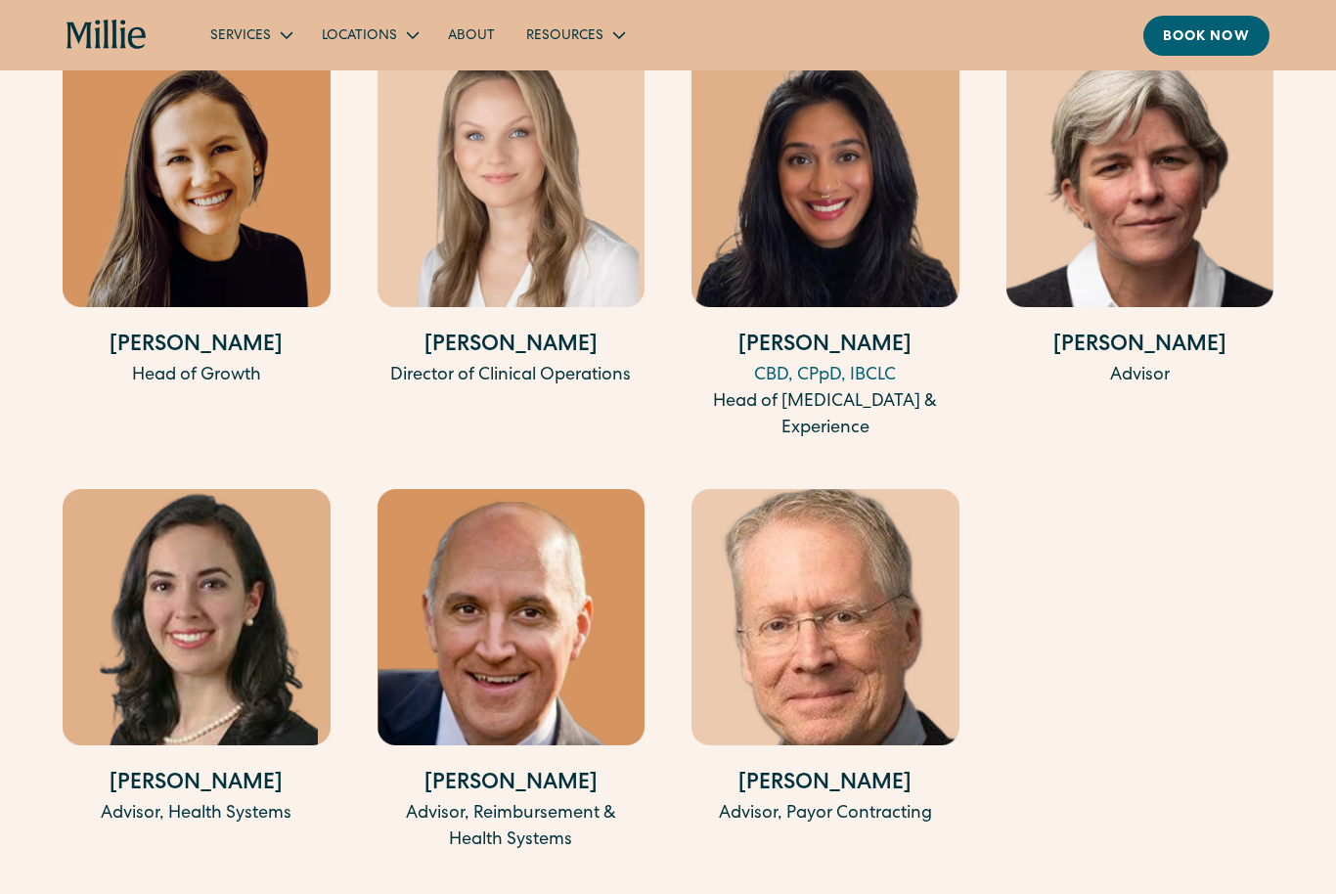 This screenshot has height=894, width=1336. Describe the element at coordinates (197, 815) in the screenshot. I see `div: Advisor, Health Systems` at that location.